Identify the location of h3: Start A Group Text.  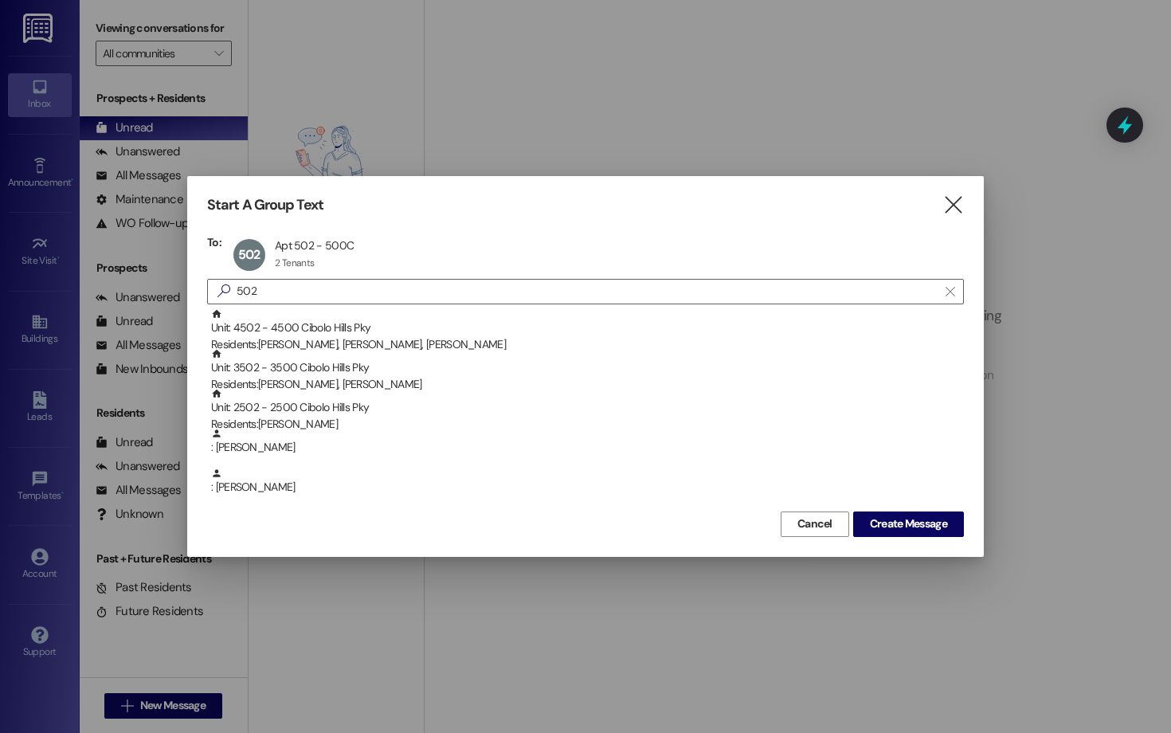
(265, 205).